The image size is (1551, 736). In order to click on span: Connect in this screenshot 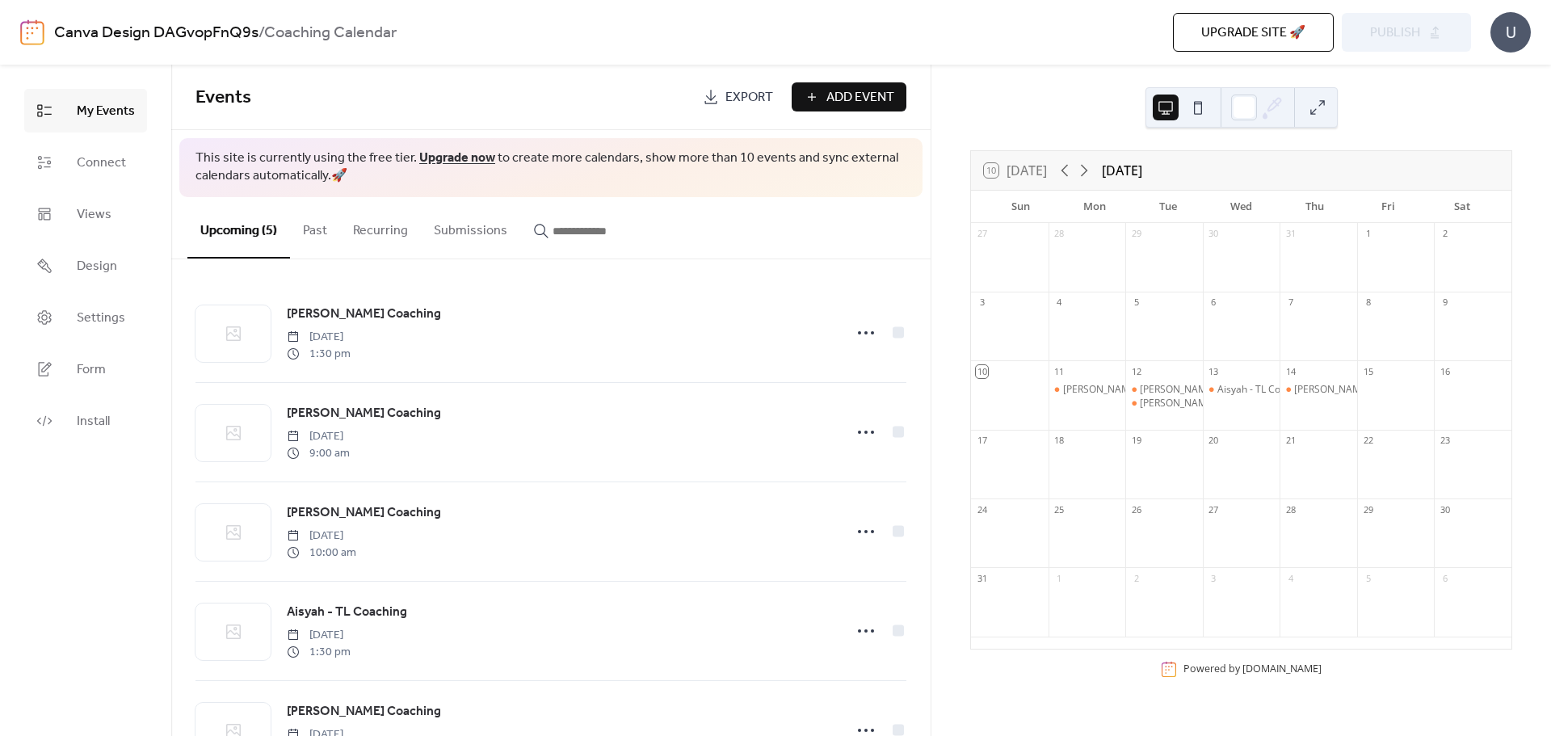, I will do `click(101, 163)`.